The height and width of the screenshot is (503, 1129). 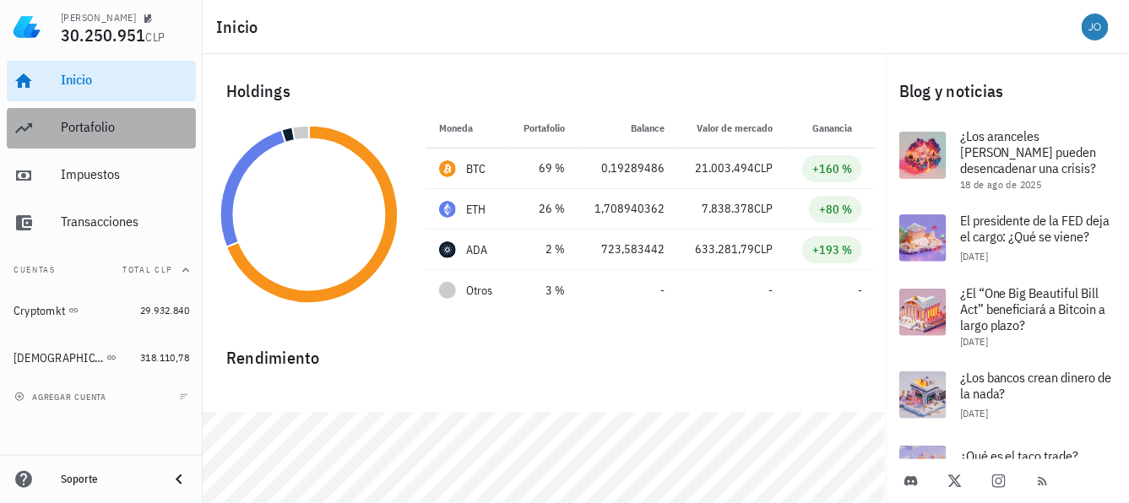 I want to click on a: Inicio, so click(x=101, y=81).